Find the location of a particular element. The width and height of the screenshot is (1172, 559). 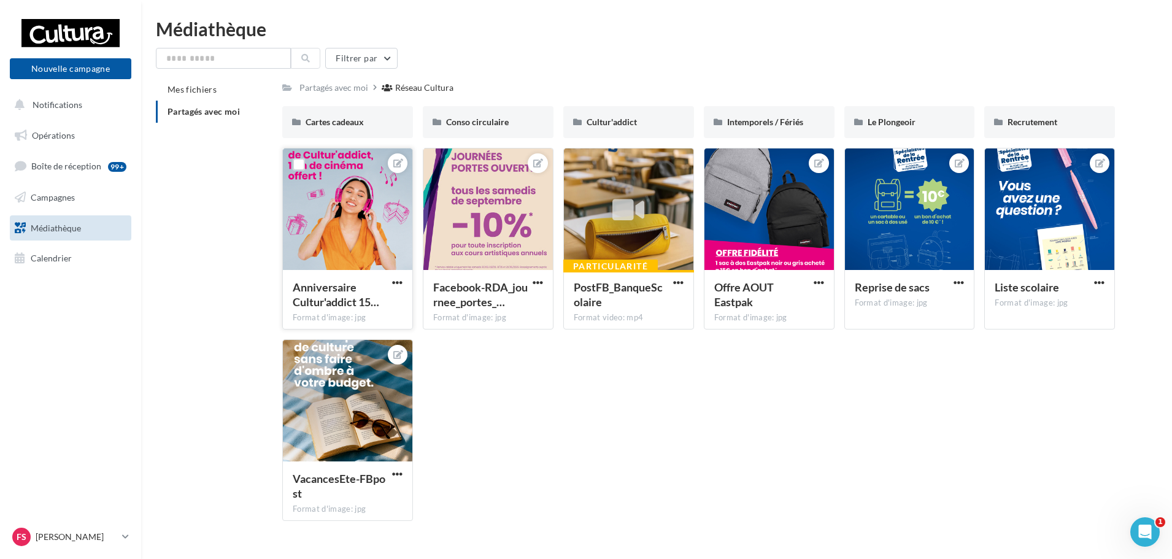

span: Recrutement is located at coordinates (1032, 122).